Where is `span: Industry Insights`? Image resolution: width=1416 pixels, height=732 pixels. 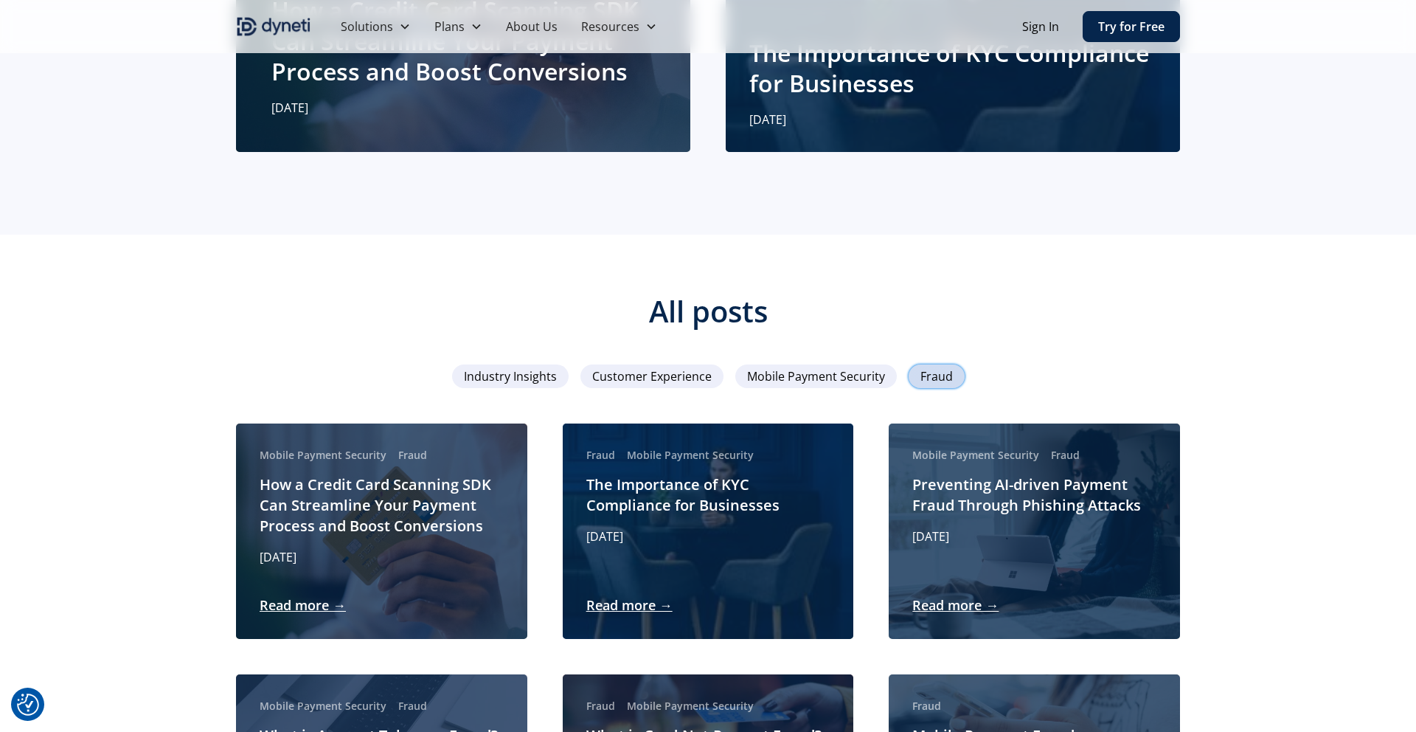
span: Industry Insights is located at coordinates (510, 376).